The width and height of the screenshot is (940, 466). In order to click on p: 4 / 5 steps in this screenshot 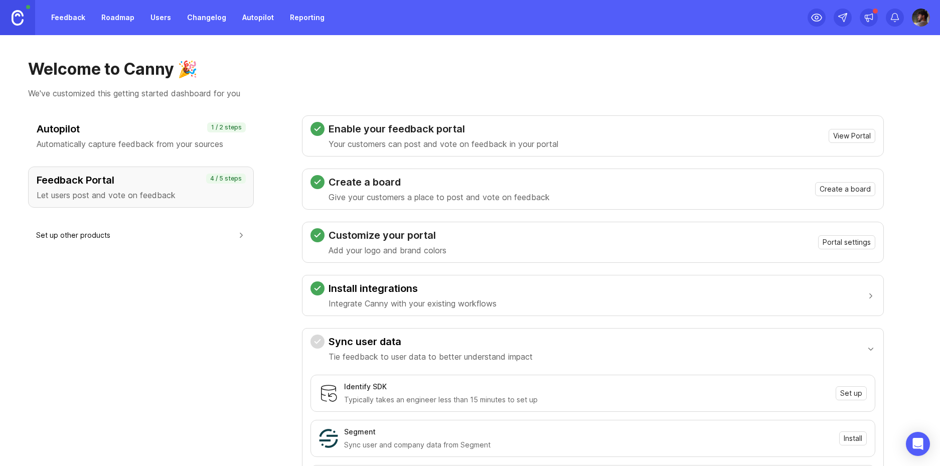, I will do `click(226, 179)`.